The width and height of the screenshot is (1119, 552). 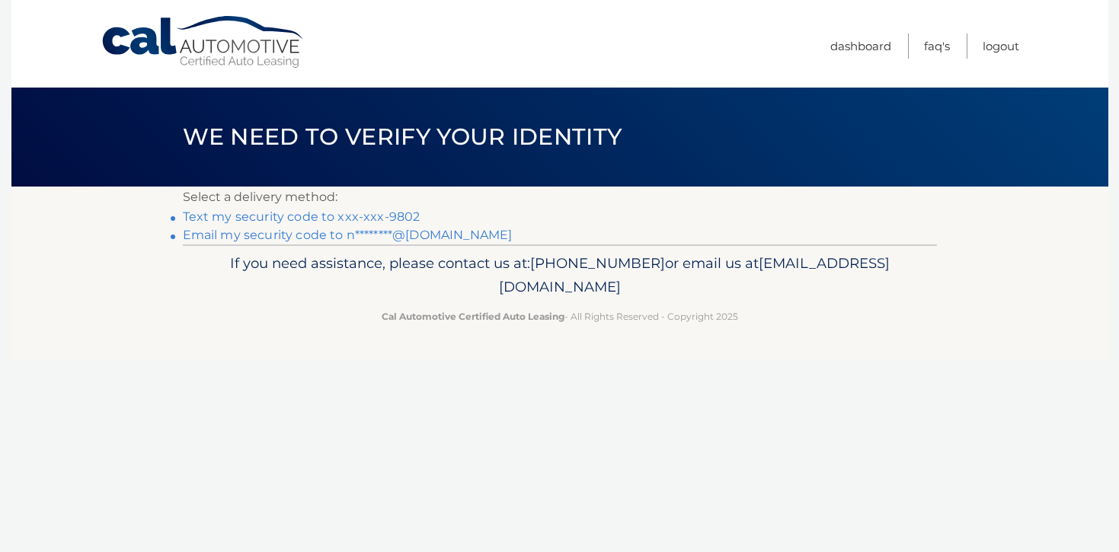 I want to click on p: - All Rights Reserved - Copyright 2025, so click(x=560, y=316).